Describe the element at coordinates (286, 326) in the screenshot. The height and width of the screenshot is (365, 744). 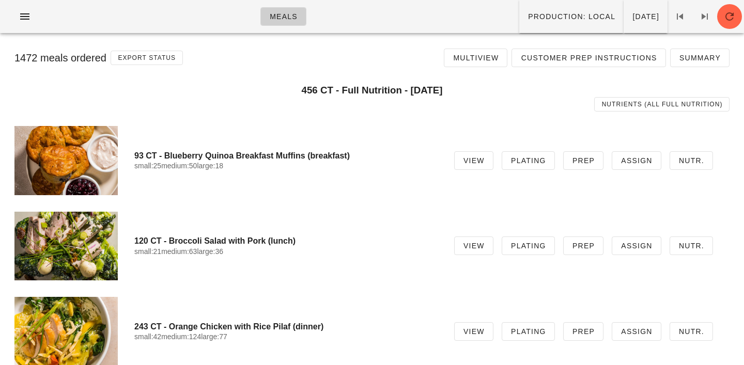
I see `h4: 243 CT - Orange Chicken with Rice Pilaf (dinner)` at that location.